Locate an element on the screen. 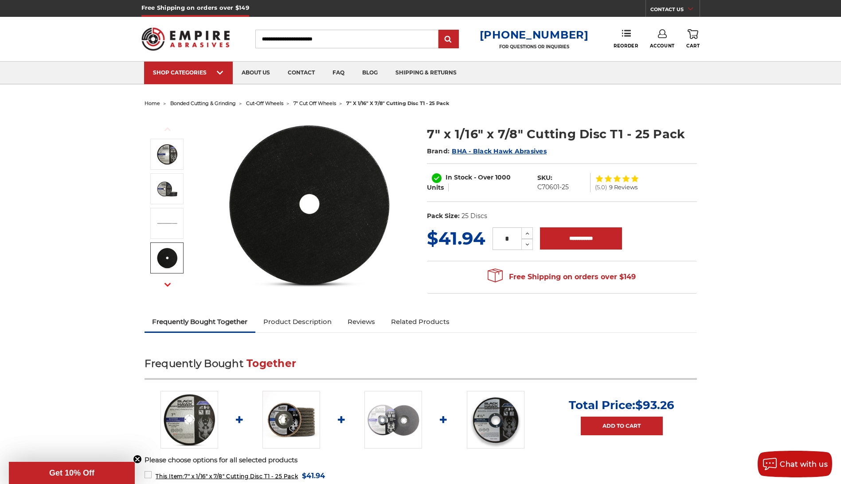  p: Total Price: is located at coordinates (621, 405).